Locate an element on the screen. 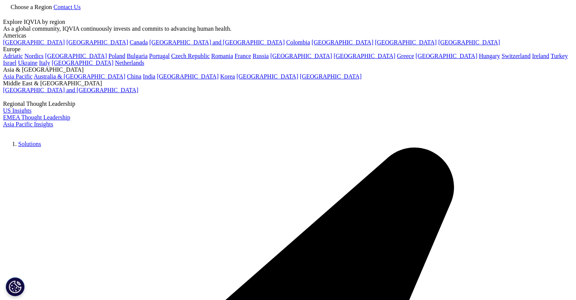  a: France is located at coordinates (243, 56).